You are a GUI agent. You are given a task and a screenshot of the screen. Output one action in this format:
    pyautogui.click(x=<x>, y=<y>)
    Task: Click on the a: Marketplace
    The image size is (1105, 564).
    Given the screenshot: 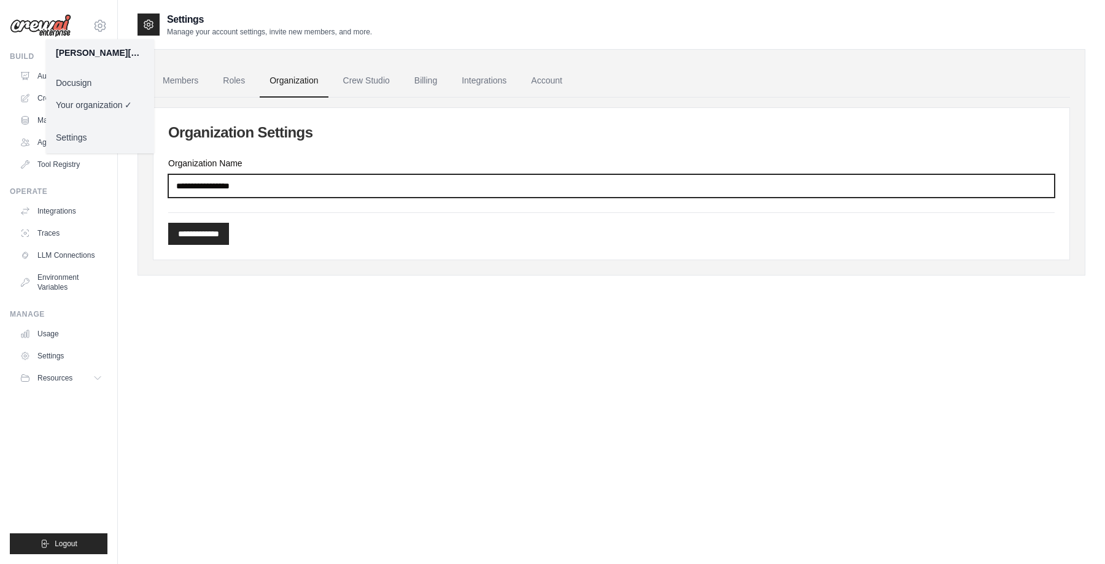 What is the action you would take?
    pyautogui.click(x=61, y=120)
    